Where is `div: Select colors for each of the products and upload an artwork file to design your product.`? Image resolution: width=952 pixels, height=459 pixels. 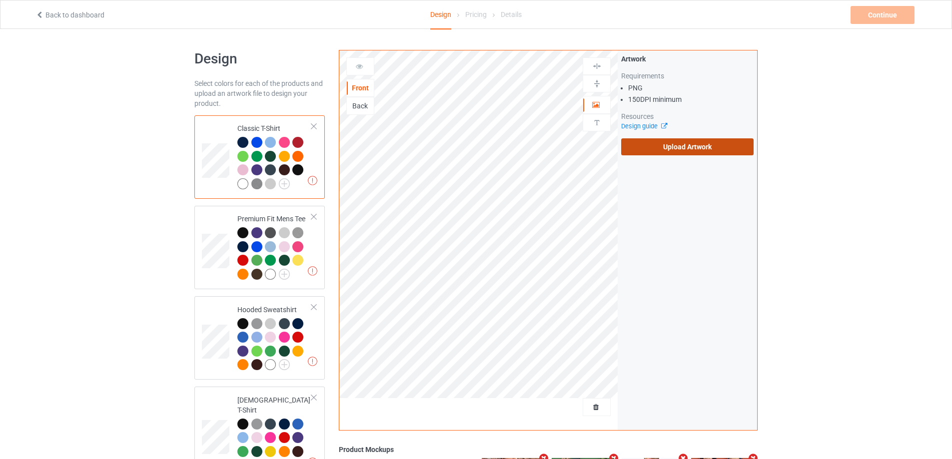 div: Select colors for each of the products and upload an artwork file to design your product. is located at coordinates (259, 93).